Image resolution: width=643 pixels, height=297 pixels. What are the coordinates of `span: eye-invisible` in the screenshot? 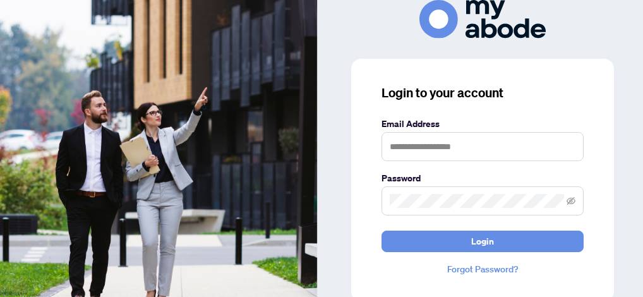 It's located at (571, 201).